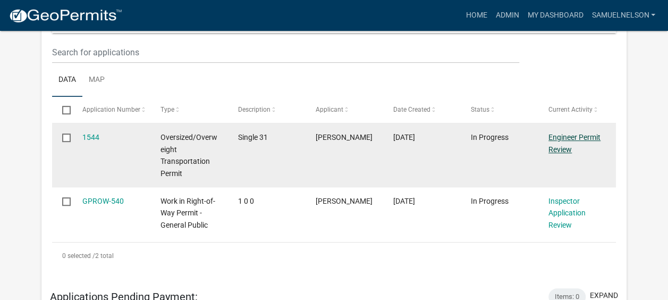 The height and width of the screenshot is (300, 668). Describe the element at coordinates (577, 109) in the screenshot. I see `datatable-header-cell: Current Activity` at that location.